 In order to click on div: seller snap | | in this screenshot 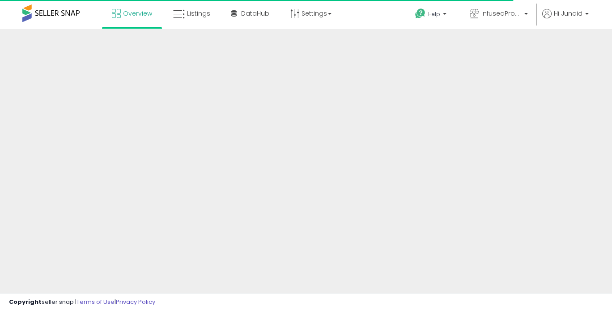, I will do `click(82, 302)`.